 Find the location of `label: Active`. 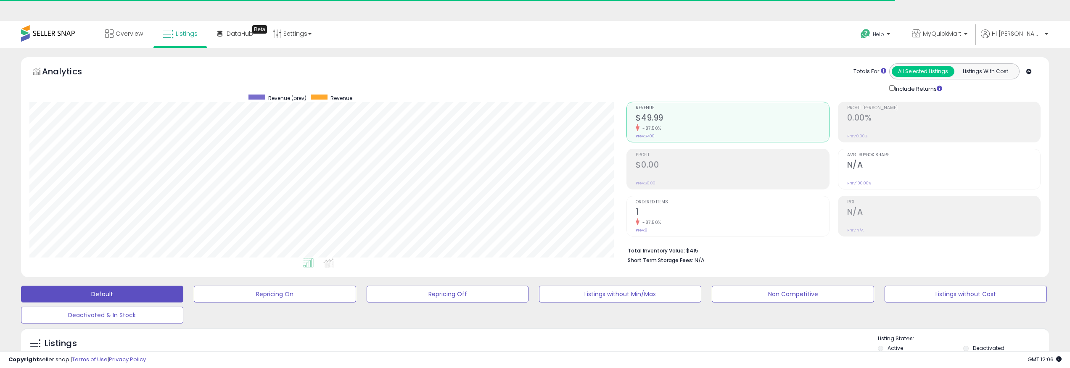

label: Active is located at coordinates (895, 348).